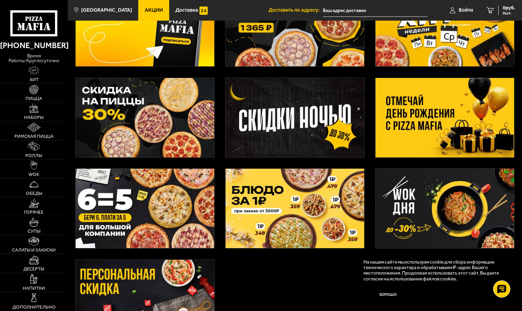  I want to click on span: Хит, so click(34, 80).